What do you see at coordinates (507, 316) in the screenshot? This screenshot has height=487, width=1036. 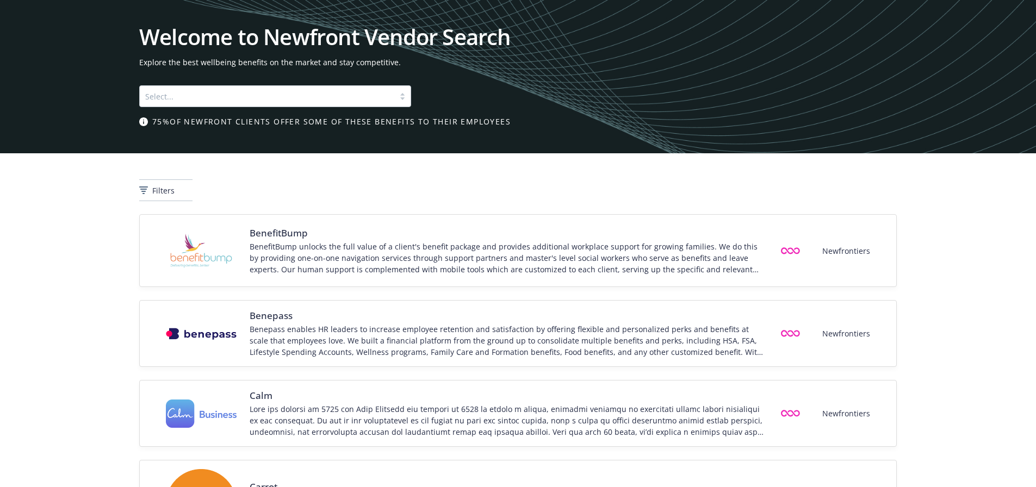 I see `span: Benepass` at bounding box center [507, 316].